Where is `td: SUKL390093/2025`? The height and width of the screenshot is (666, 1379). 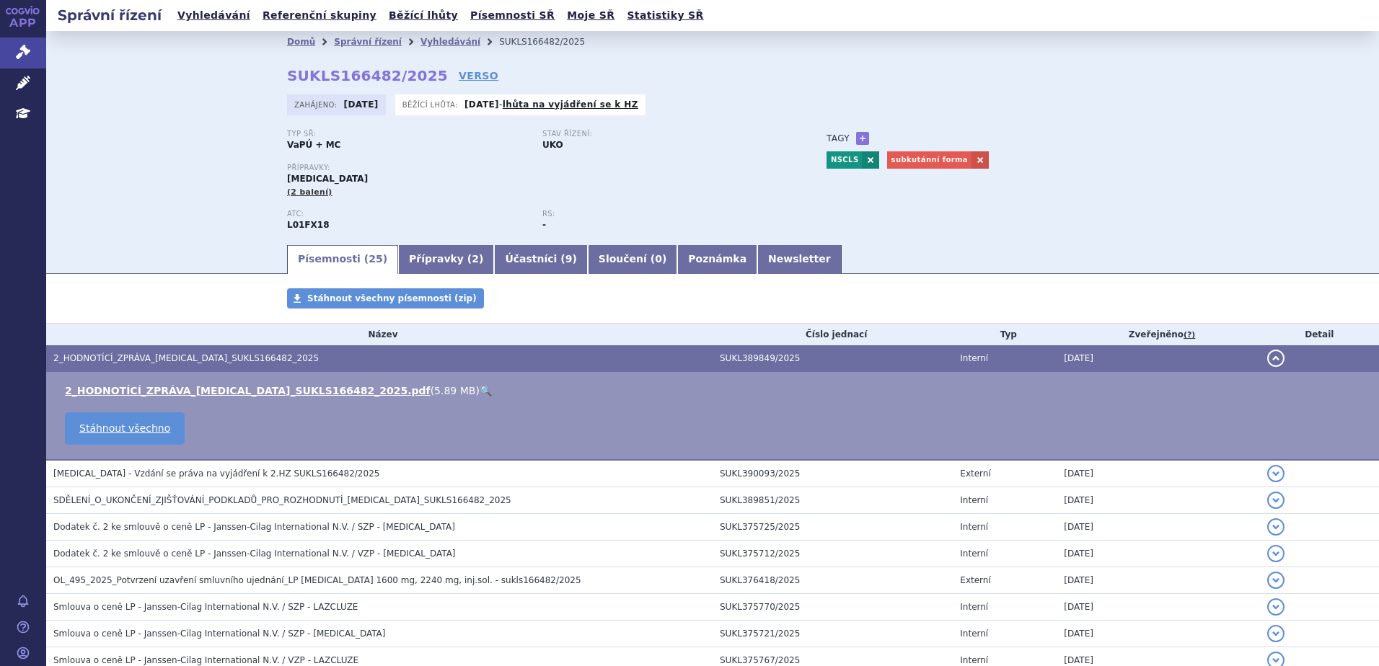 td: SUKL390093/2025 is located at coordinates (832, 474).